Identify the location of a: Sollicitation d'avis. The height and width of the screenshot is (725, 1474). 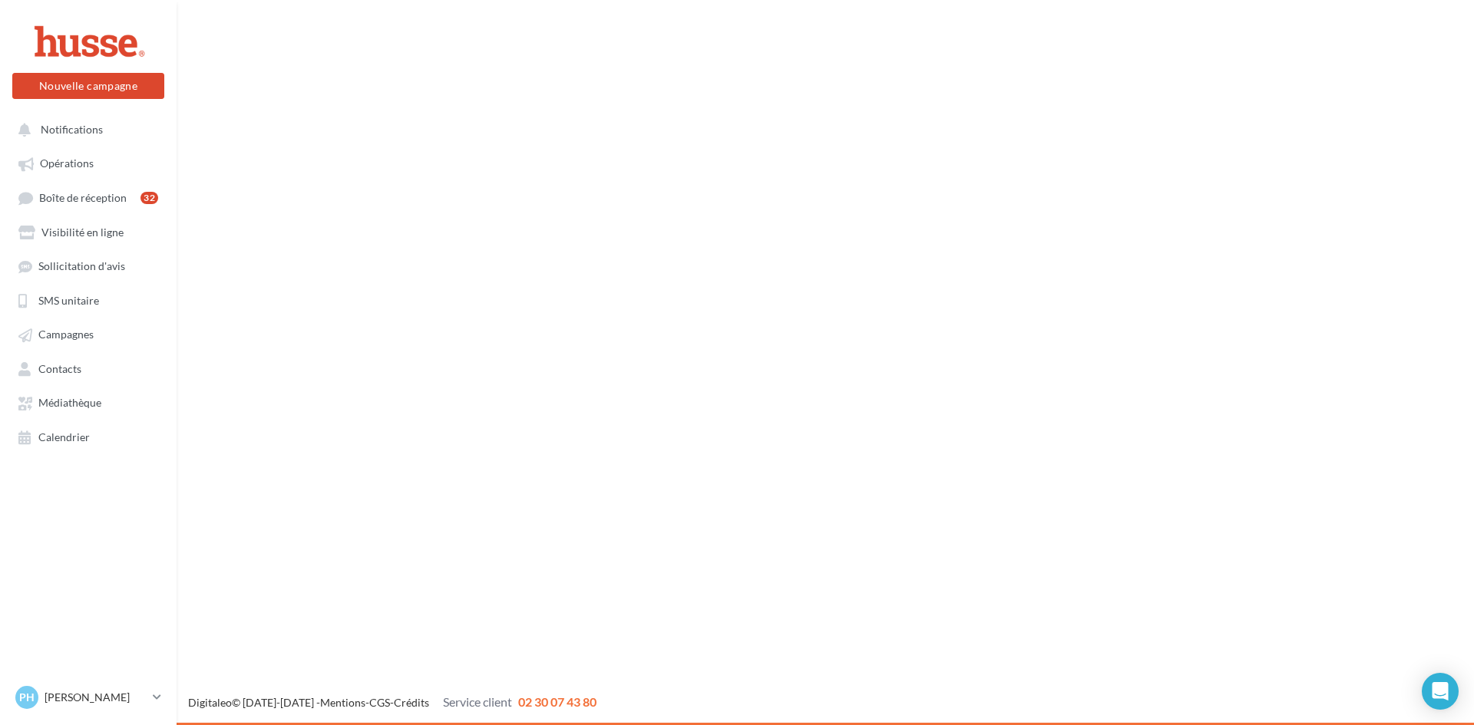
(88, 266).